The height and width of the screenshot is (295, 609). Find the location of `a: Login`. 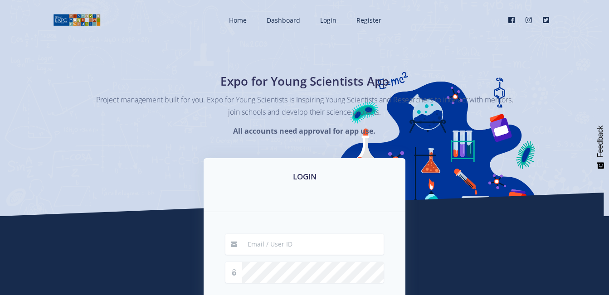

a: Login is located at coordinates (327, 20).